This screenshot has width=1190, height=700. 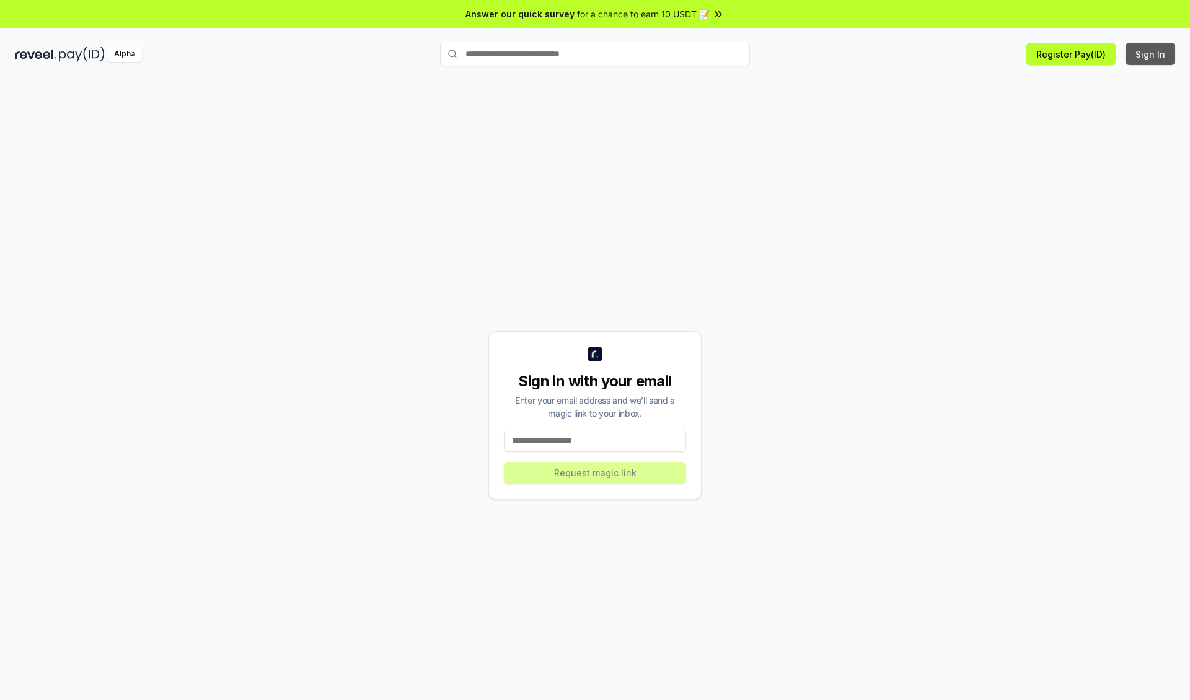 I want to click on div: Alpha, so click(x=125, y=54).